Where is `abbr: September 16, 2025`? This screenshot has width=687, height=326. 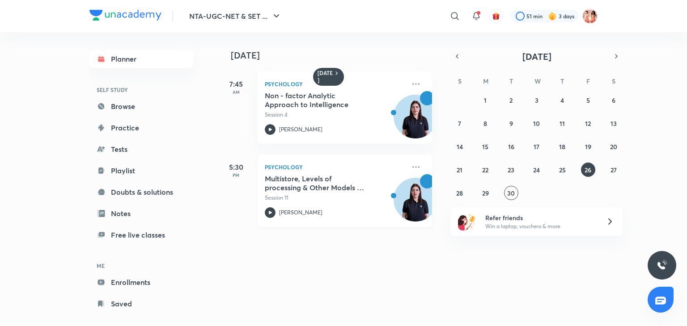
abbr: September 16, 2025 is located at coordinates (511, 147).